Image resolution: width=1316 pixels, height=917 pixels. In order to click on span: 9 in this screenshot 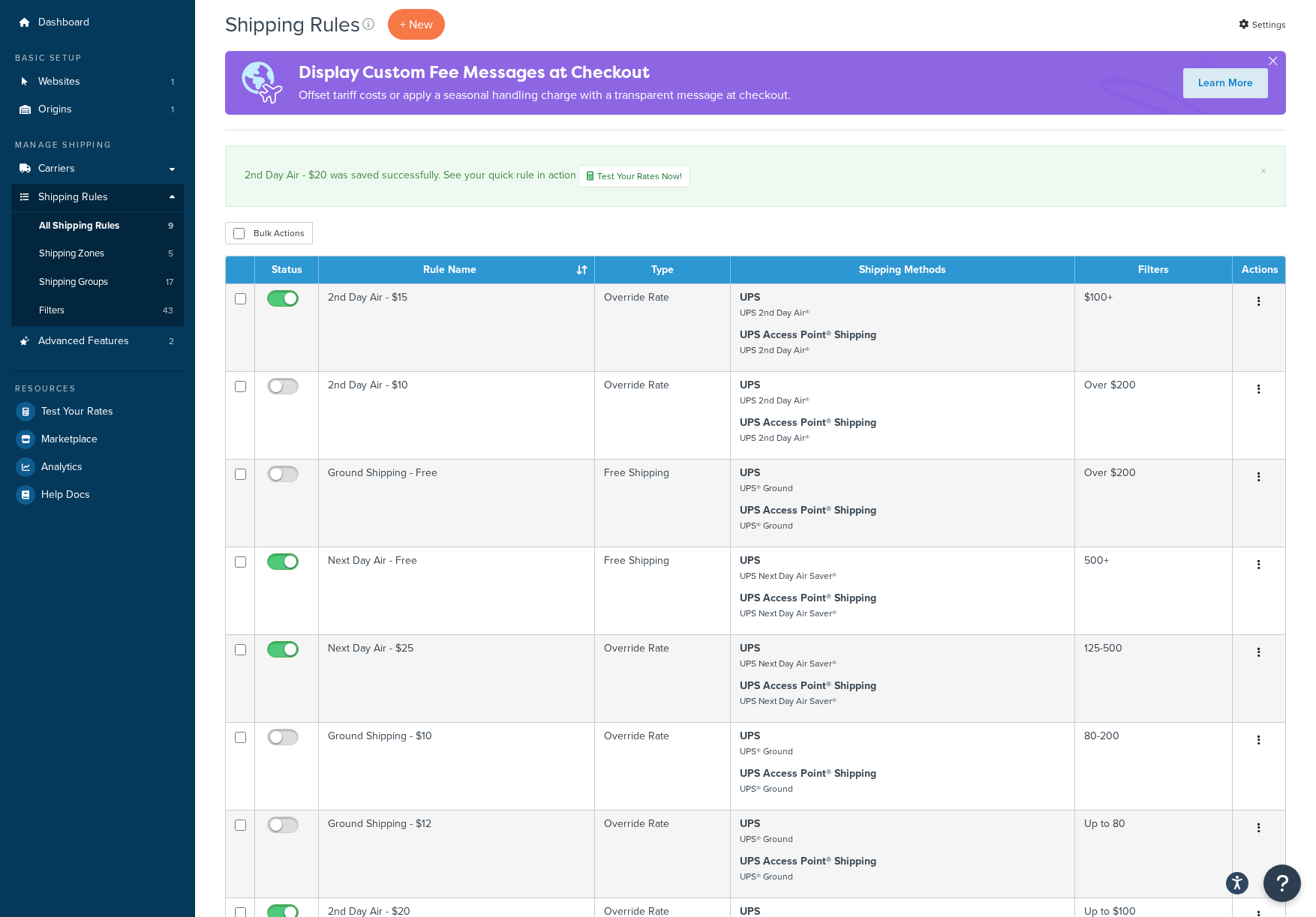, I will do `click(170, 226)`.